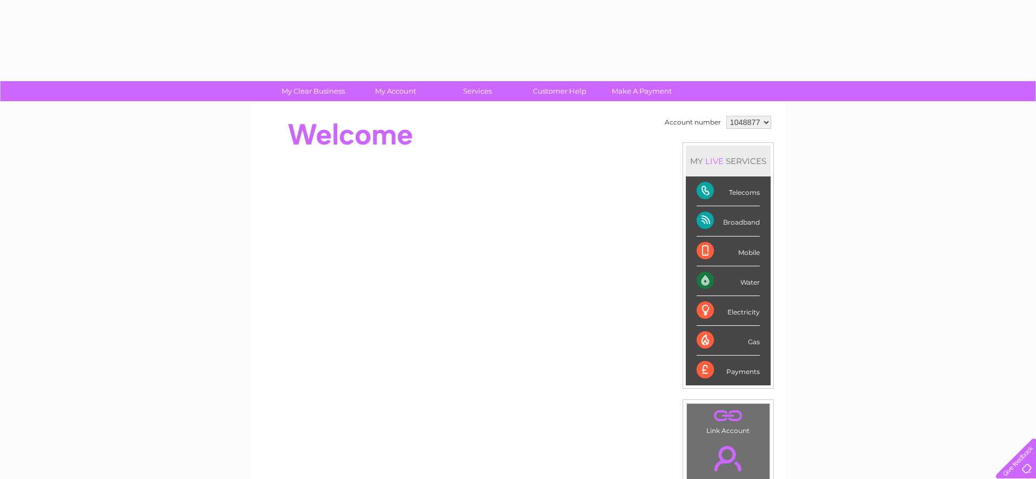 The image size is (1036, 479). Describe the element at coordinates (715, 161) in the screenshot. I see `div: LIVE` at that location.